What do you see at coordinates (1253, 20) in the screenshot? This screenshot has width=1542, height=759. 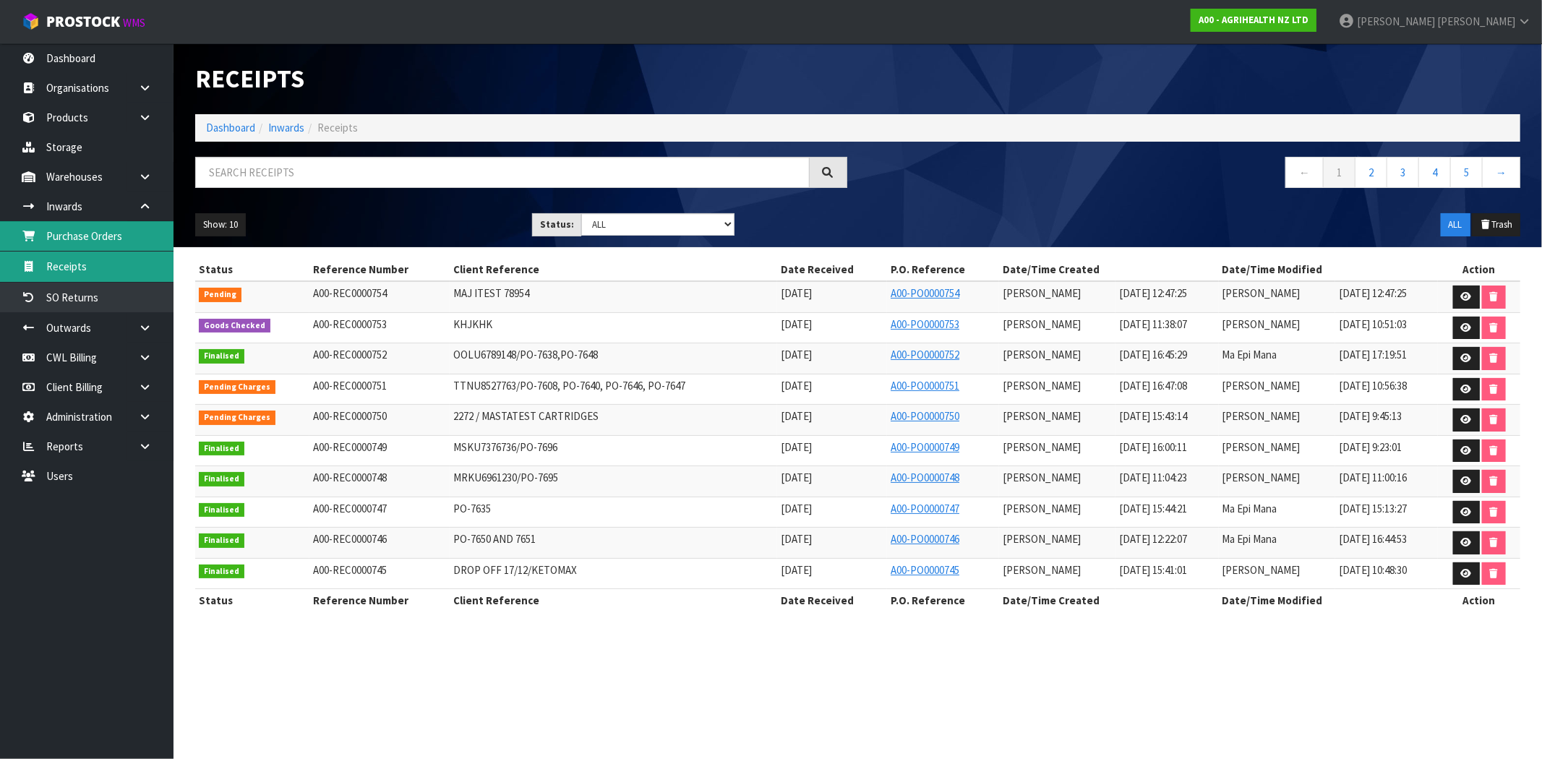 I see `a: A00 - AGRIHEALTH NZ LTD` at bounding box center [1253, 20].